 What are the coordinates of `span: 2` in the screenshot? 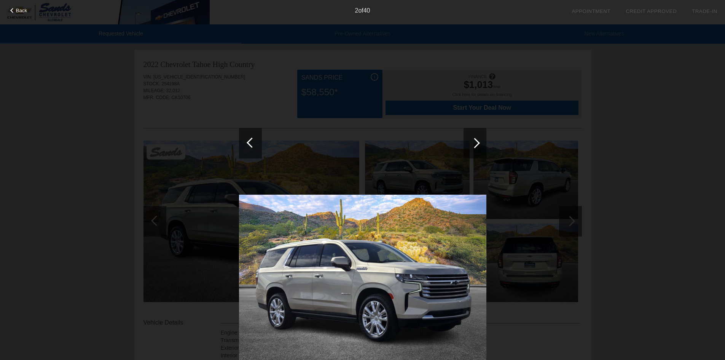 It's located at (356, 10).